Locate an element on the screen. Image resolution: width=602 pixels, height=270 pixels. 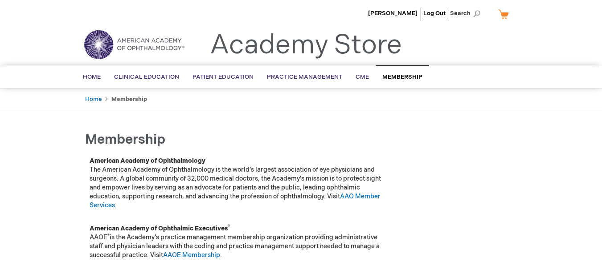
p: AAOE is the Academy’s practice management membership organization providing administrative staff ... is located at coordinates (239, 242).